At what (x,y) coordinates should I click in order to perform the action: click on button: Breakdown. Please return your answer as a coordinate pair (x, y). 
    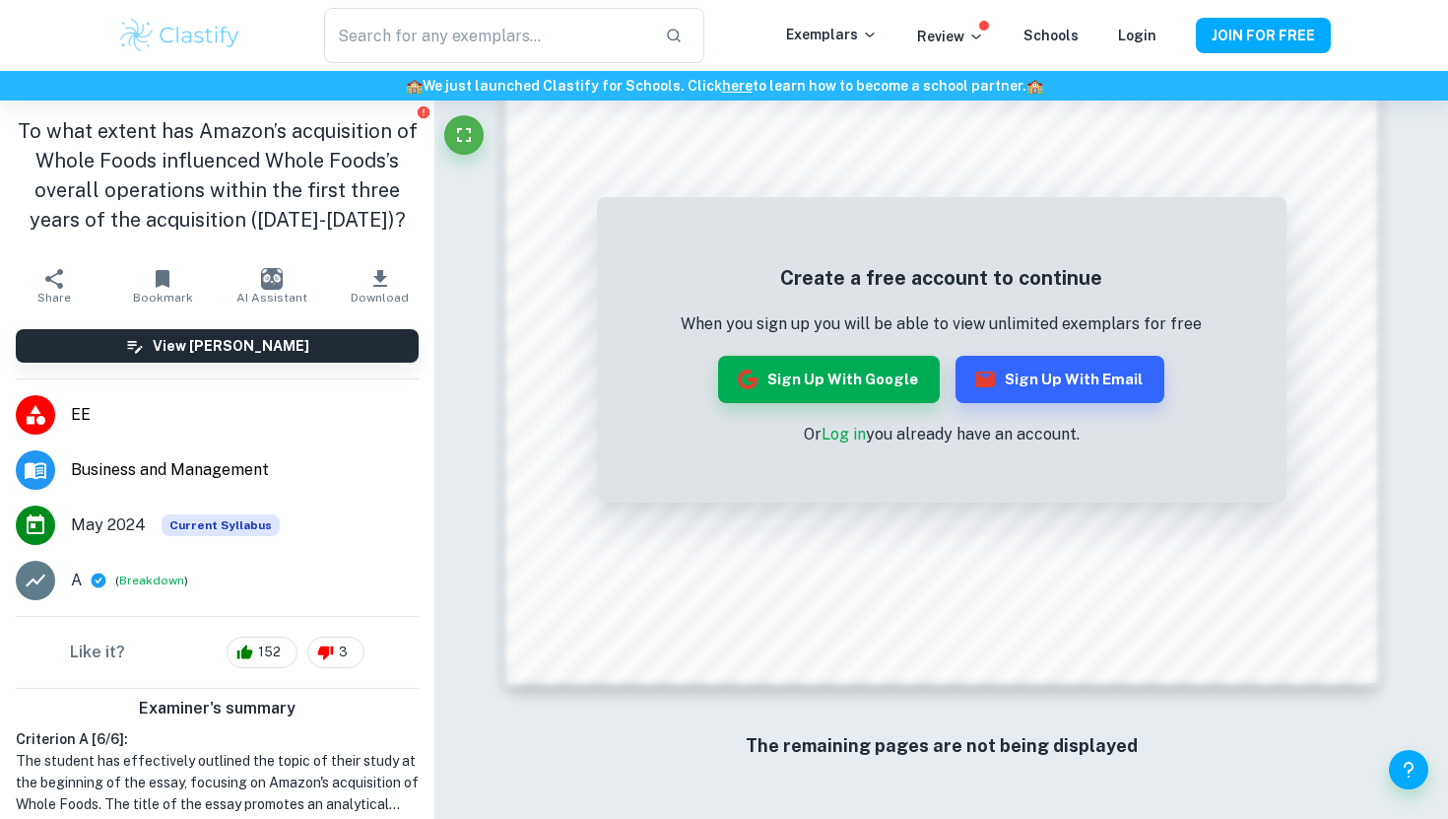
    Looking at the image, I should click on (152, 580).